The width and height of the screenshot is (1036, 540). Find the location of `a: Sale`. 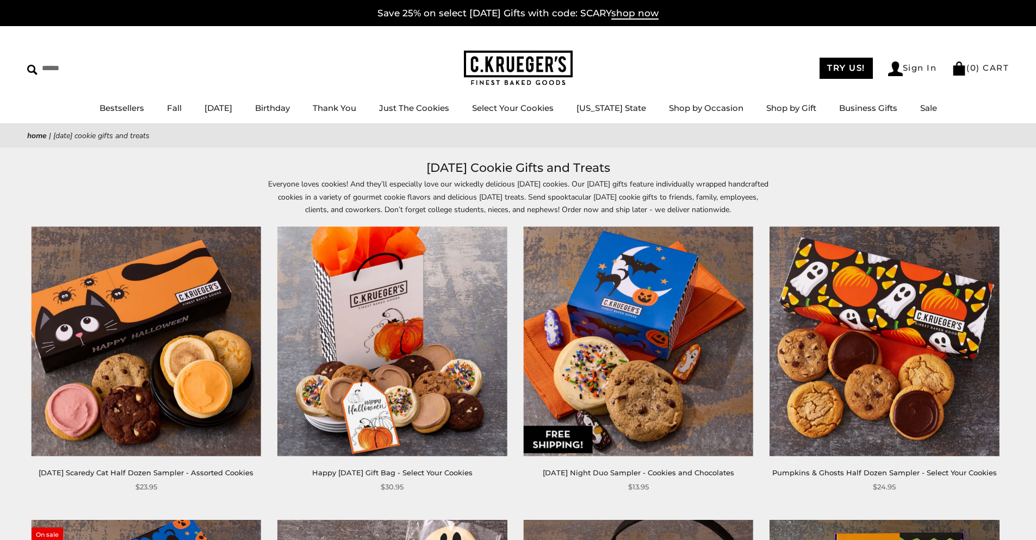

a: Sale is located at coordinates (929, 108).